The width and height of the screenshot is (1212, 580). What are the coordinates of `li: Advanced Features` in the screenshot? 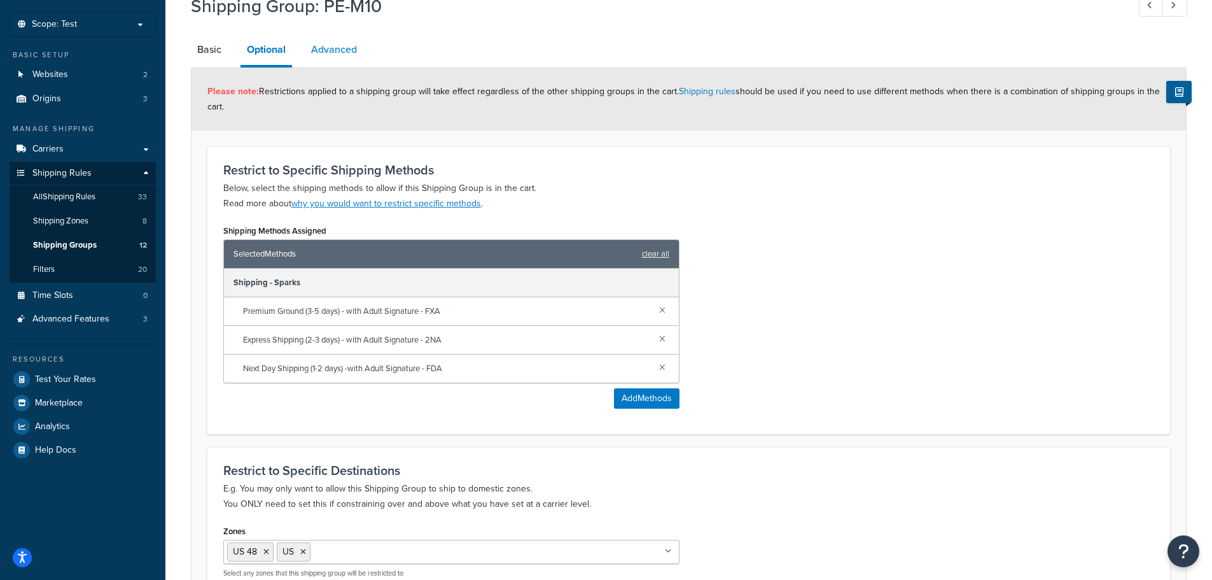 It's located at (83, 319).